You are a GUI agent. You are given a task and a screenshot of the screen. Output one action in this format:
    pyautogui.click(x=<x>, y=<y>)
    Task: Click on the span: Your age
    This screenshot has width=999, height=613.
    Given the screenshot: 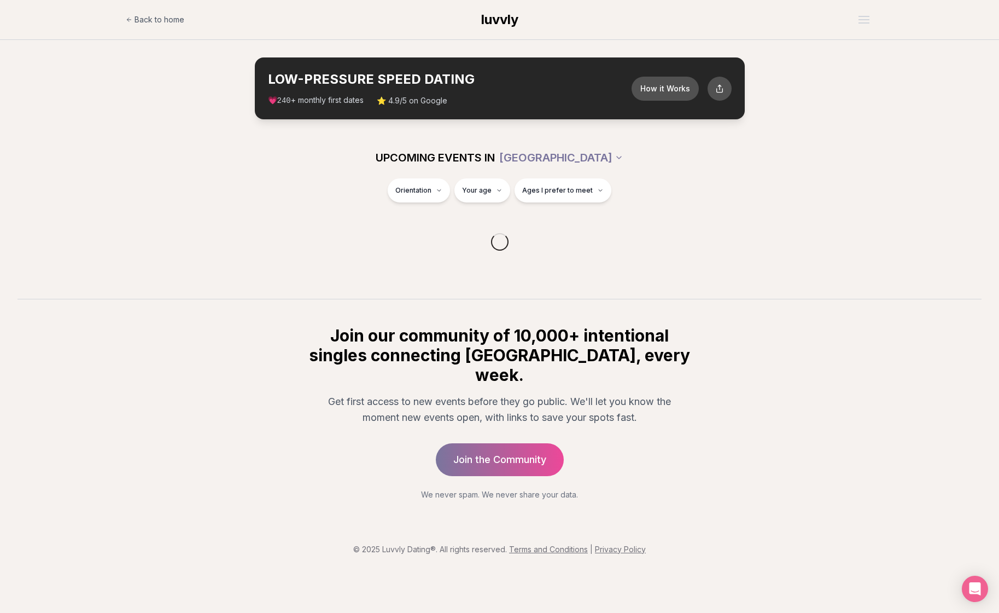 What is the action you would take?
    pyautogui.click(x=477, y=190)
    